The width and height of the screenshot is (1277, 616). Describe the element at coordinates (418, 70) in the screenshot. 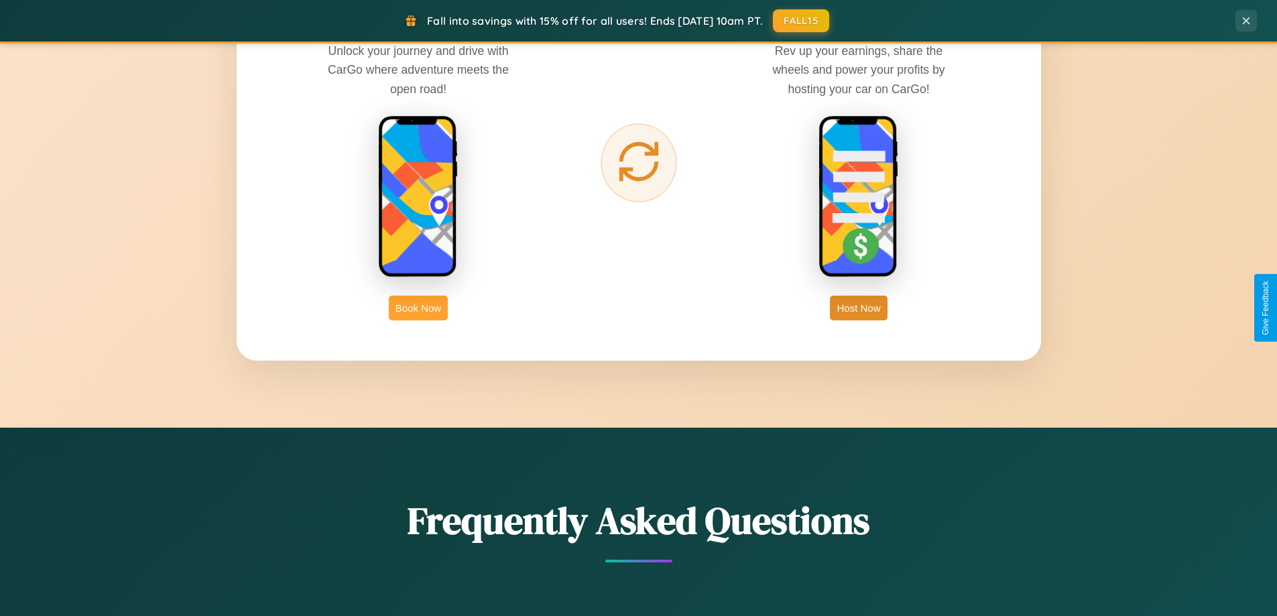

I see `p: Unlock your journey and drive with CarGo where adventure meets the open road!` at that location.